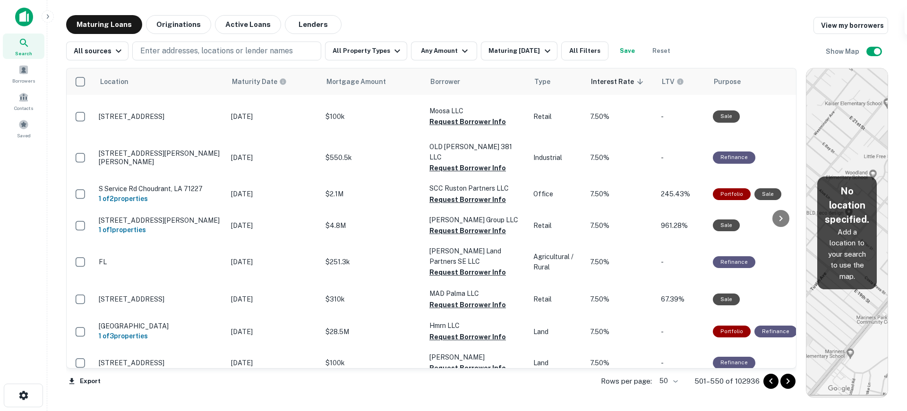 Image resolution: width=907 pixels, height=411 pixels. I want to click on span: Location, so click(120, 82).